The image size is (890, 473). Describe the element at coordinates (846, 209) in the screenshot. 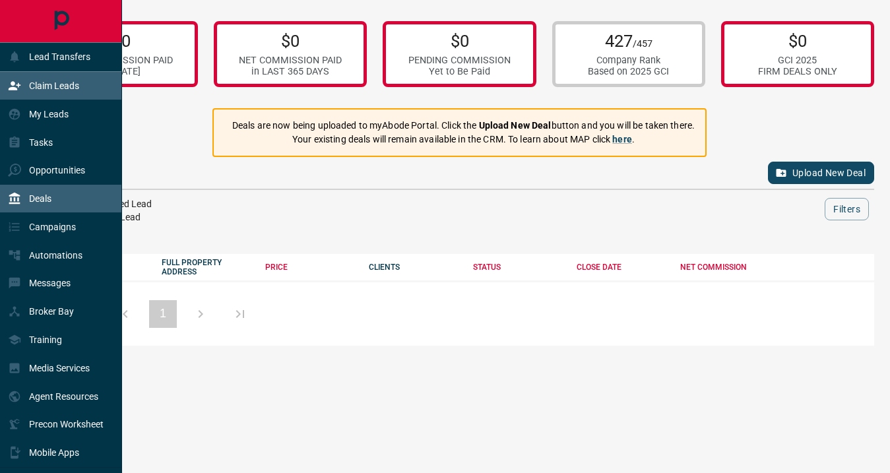

I see `button: Filters` at that location.